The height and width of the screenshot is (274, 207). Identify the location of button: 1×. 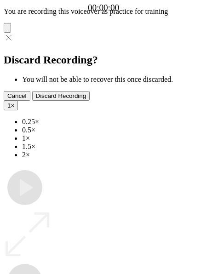
(11, 105).